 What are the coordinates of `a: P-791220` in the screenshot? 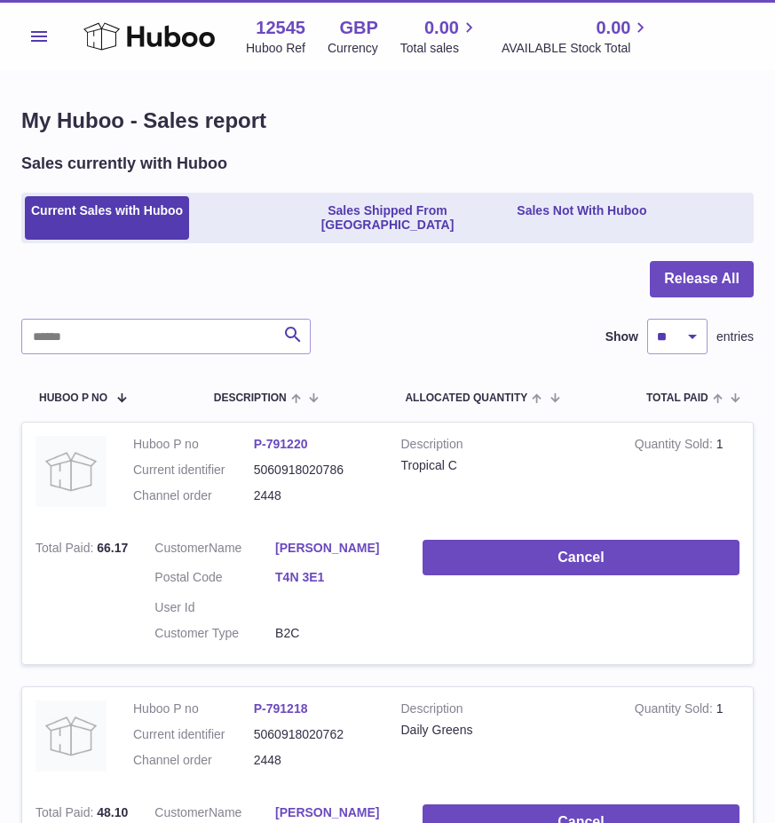 It's located at (281, 444).